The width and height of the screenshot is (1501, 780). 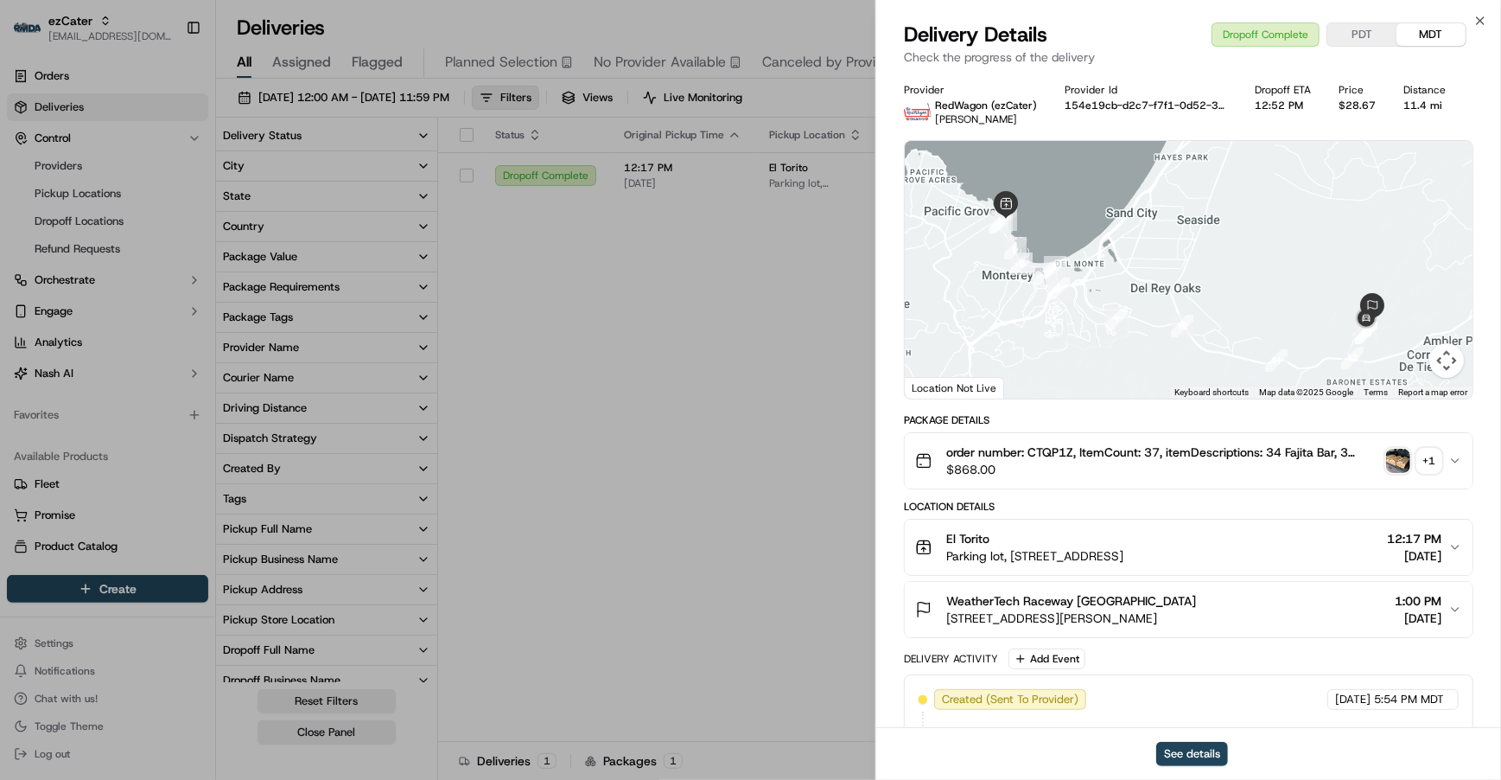 What do you see at coordinates (976, 35) in the screenshot?
I see `span: Delivery Details` at bounding box center [976, 35].